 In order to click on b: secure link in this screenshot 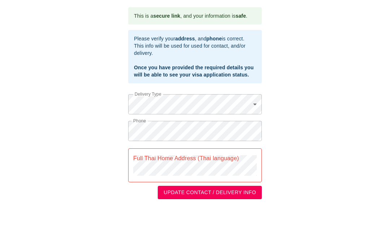, I will do `click(166, 16)`.